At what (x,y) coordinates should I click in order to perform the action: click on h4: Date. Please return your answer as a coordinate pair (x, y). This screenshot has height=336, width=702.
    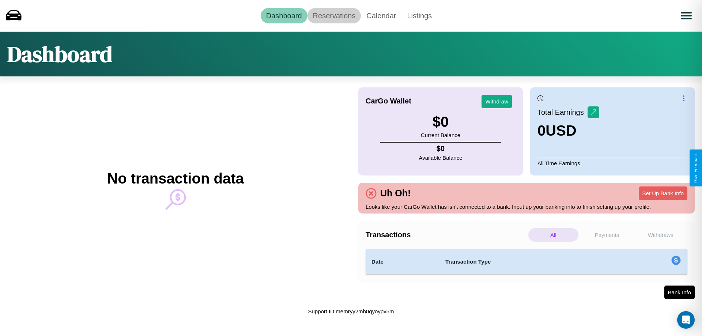
    Looking at the image, I should click on (403, 262).